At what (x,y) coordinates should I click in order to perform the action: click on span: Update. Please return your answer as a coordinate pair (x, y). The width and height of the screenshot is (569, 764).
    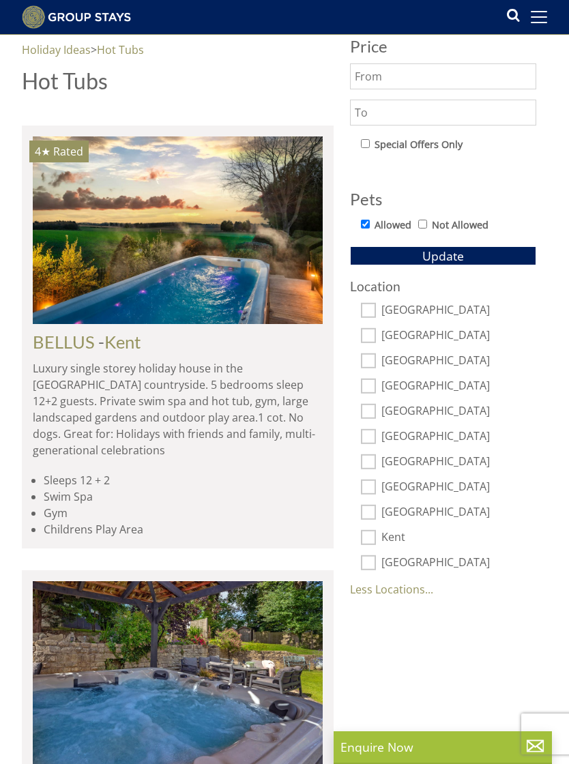
    Looking at the image, I should click on (443, 256).